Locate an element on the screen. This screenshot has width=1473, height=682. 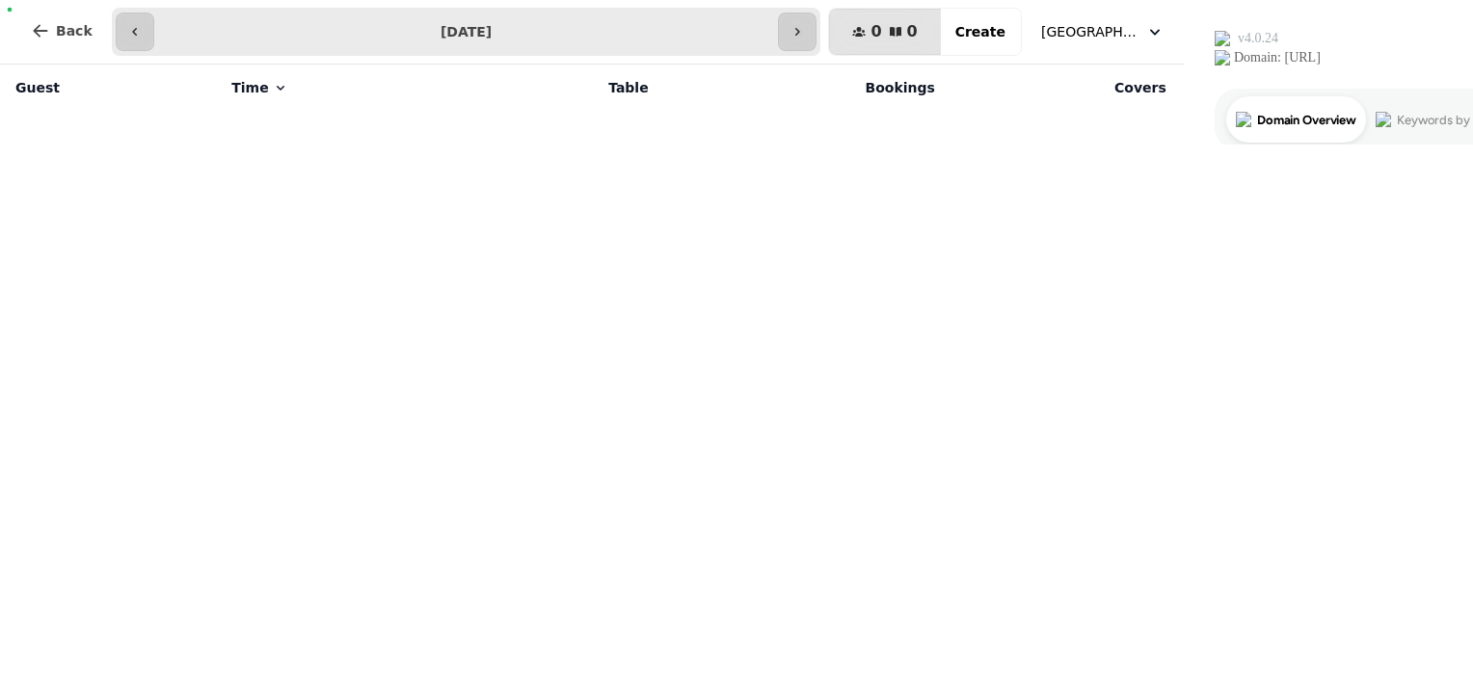
img: tab_keywords_by_traffic_grey.svg is located at coordinates (200, 120).